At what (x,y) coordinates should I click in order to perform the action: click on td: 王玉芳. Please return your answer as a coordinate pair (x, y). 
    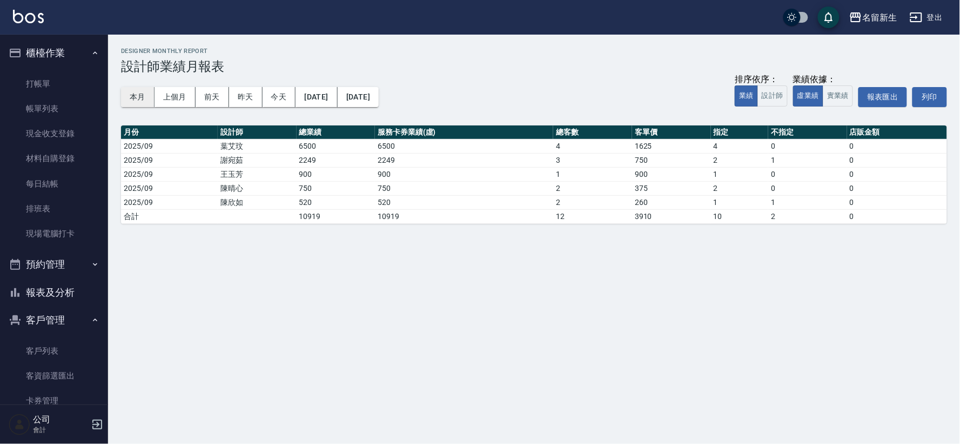
    Looking at the image, I should click on (257, 174).